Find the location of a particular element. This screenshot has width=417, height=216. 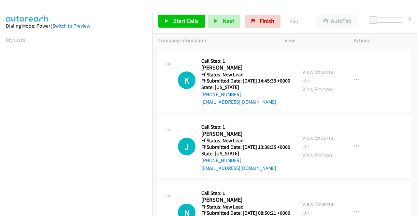

h1: K is located at coordinates (187, 80).